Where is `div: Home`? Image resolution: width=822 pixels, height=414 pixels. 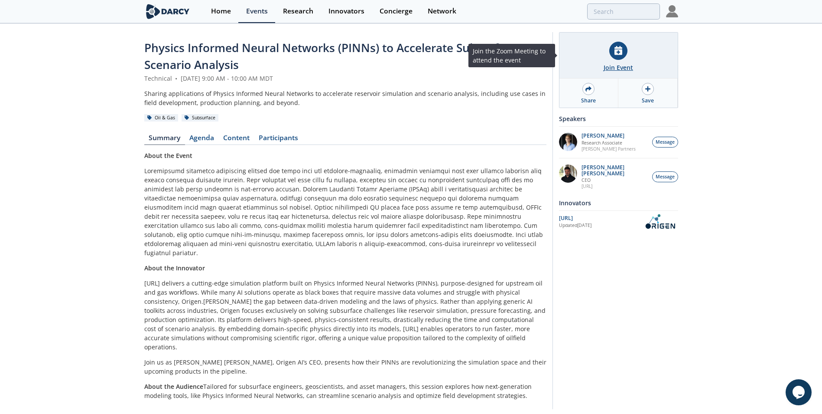
div: Home is located at coordinates (221, 11).